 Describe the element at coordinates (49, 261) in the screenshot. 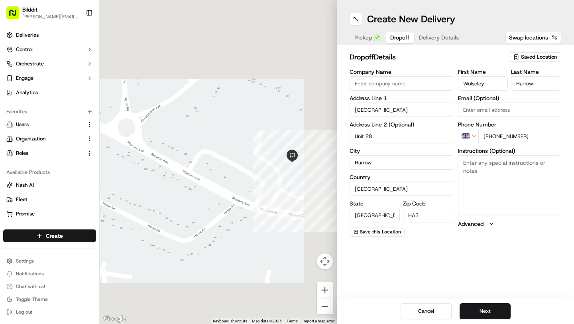

I see `button: Settings` at that location.